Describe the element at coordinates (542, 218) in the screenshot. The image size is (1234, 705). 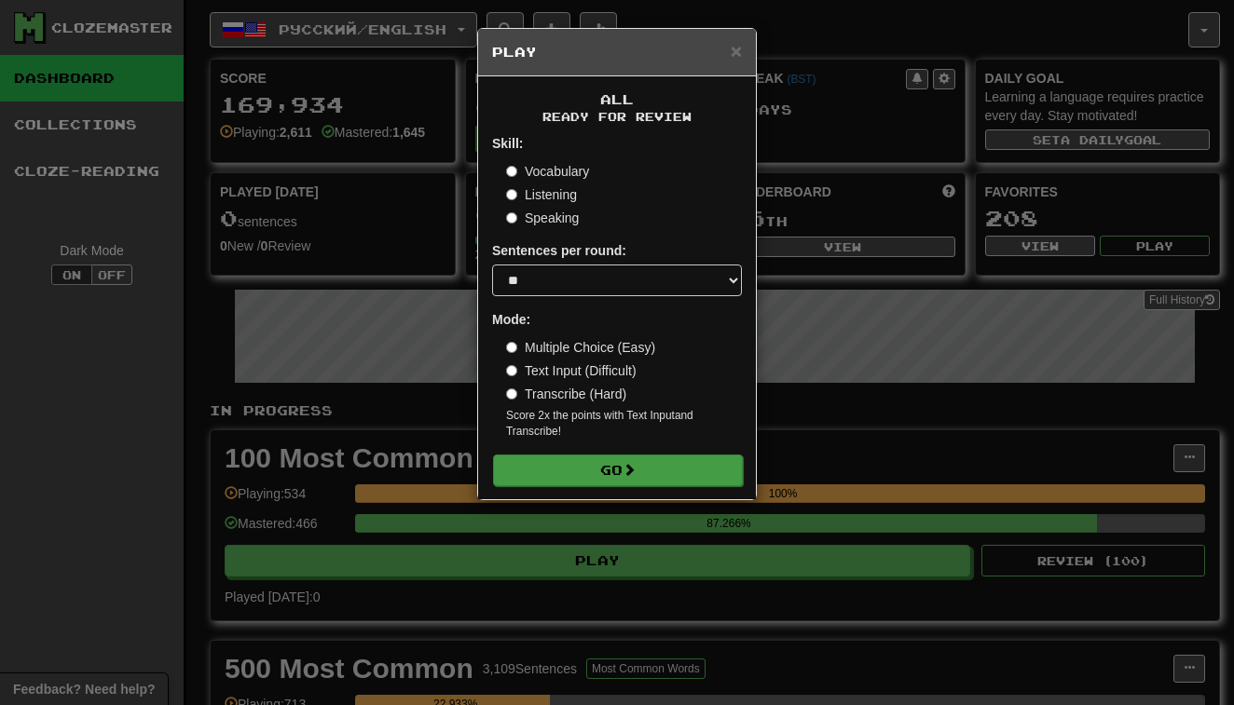
I see `label: Speaking` at that location.